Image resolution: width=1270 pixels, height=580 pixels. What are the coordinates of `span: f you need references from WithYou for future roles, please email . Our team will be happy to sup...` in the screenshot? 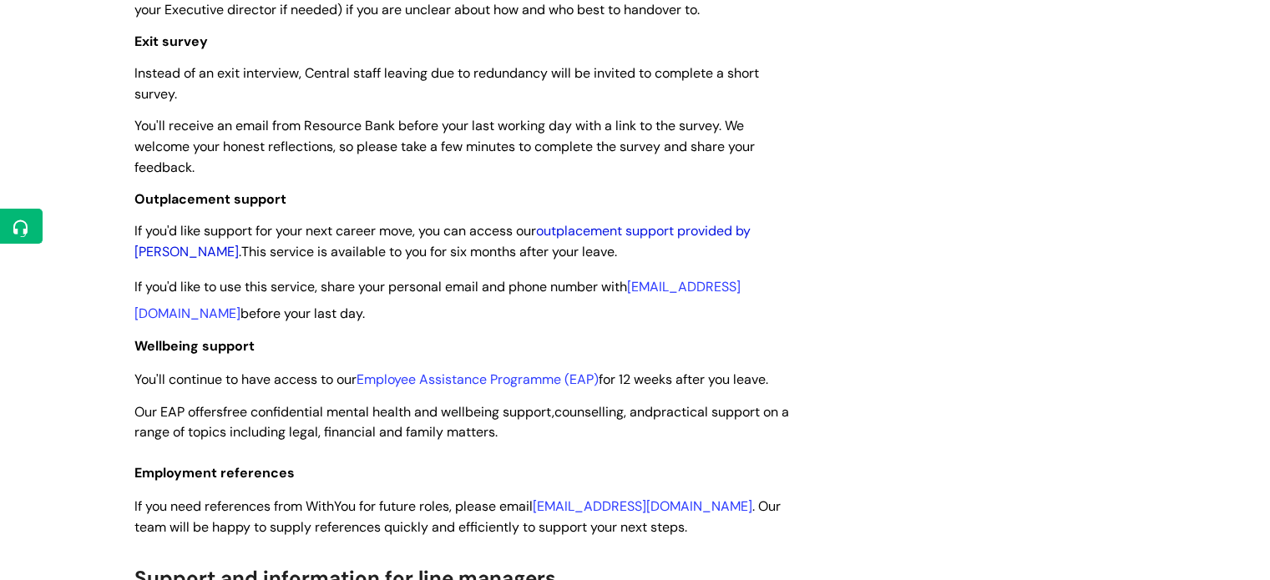 It's located at (458, 517).